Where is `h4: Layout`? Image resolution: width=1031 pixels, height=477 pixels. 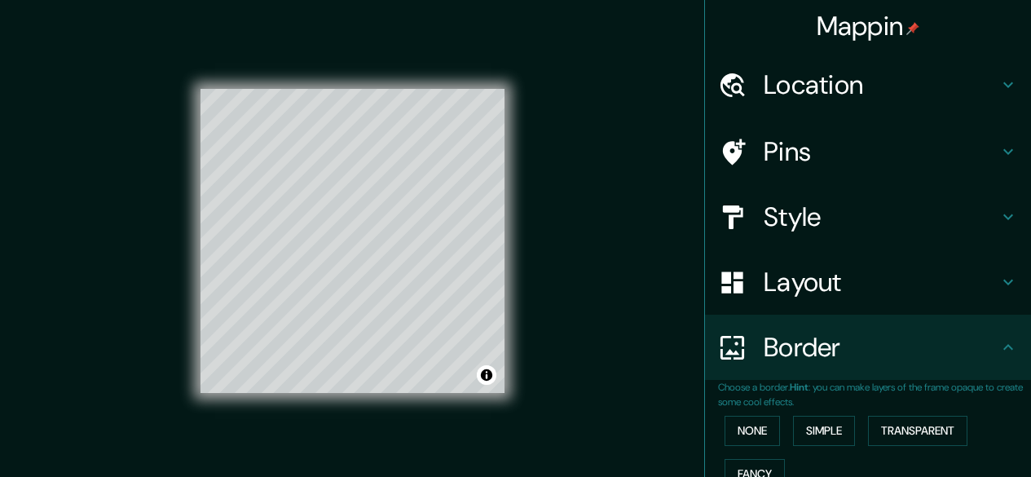 h4: Layout is located at coordinates (881, 282).